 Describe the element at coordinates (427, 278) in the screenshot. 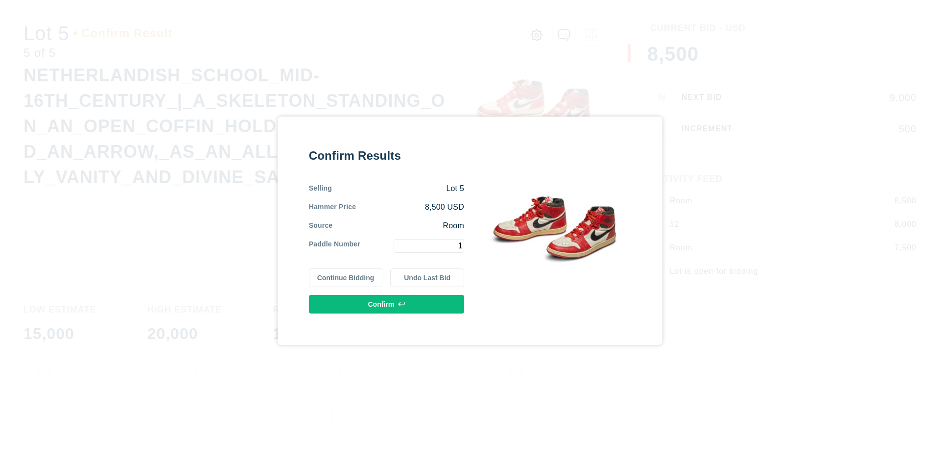

I see `button: Undo Last Bid` at that location.